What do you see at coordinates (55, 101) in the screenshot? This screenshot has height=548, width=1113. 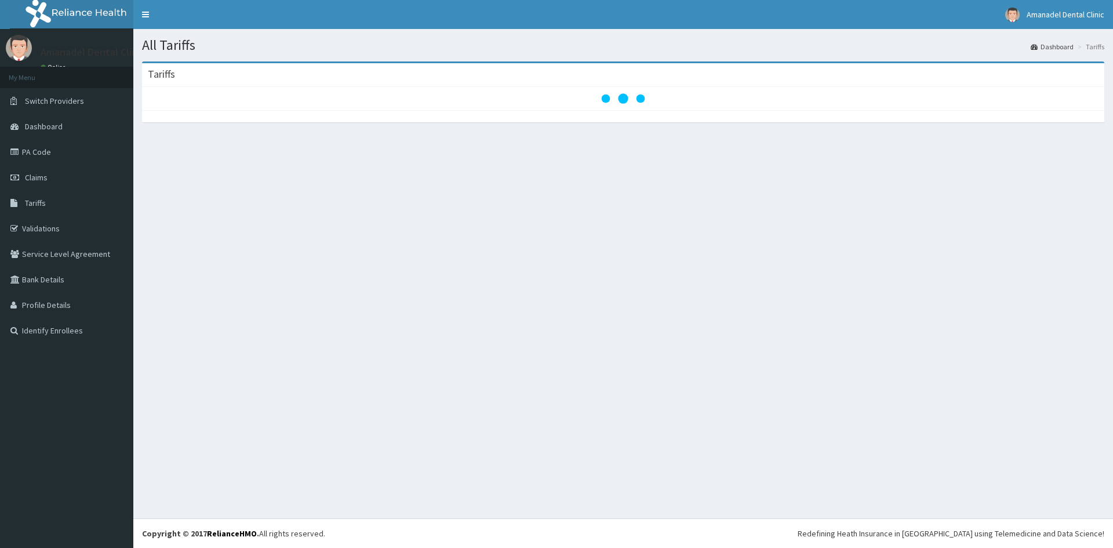 I see `span: Switch Providers` at bounding box center [55, 101].